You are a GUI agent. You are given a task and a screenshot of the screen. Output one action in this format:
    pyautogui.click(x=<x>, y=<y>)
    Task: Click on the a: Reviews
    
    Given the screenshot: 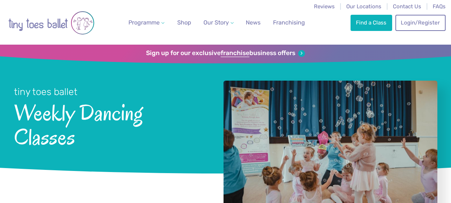 What is the action you would take?
    pyautogui.click(x=325, y=6)
    